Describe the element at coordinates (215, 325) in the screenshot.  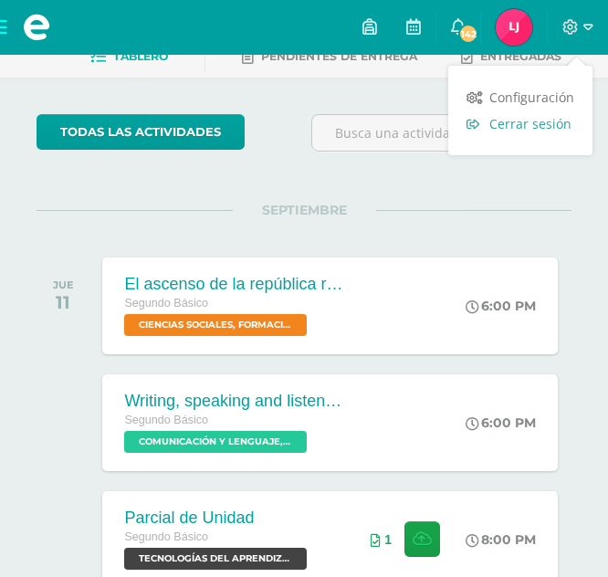
I see `span: CIENCIAS SOCIALES, FORMACIÓN CIUDADANA E INTERCULTURALIDAD 'Sección B'` at that location.